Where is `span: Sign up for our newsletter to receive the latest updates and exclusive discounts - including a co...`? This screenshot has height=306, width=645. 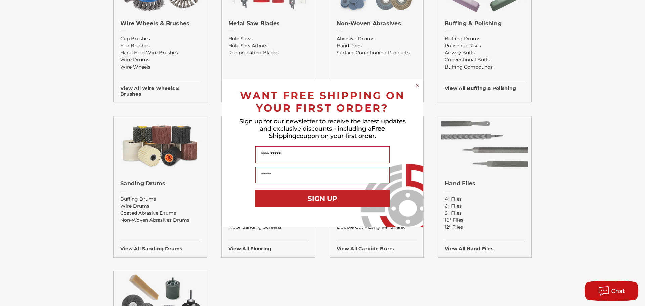
span: Sign up for our newsletter to receive the latest updates and exclusive discounts - including a co... is located at coordinates (322, 129).